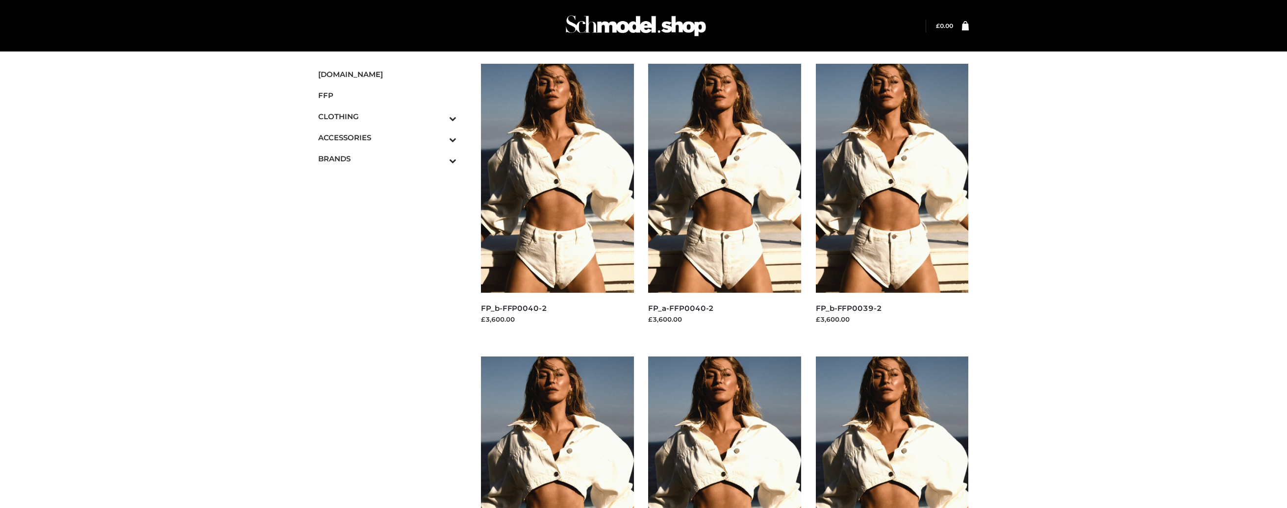 The width and height of the screenshot is (1287, 508). What do you see at coordinates (388, 95) in the screenshot?
I see `a: FFP` at bounding box center [388, 95].